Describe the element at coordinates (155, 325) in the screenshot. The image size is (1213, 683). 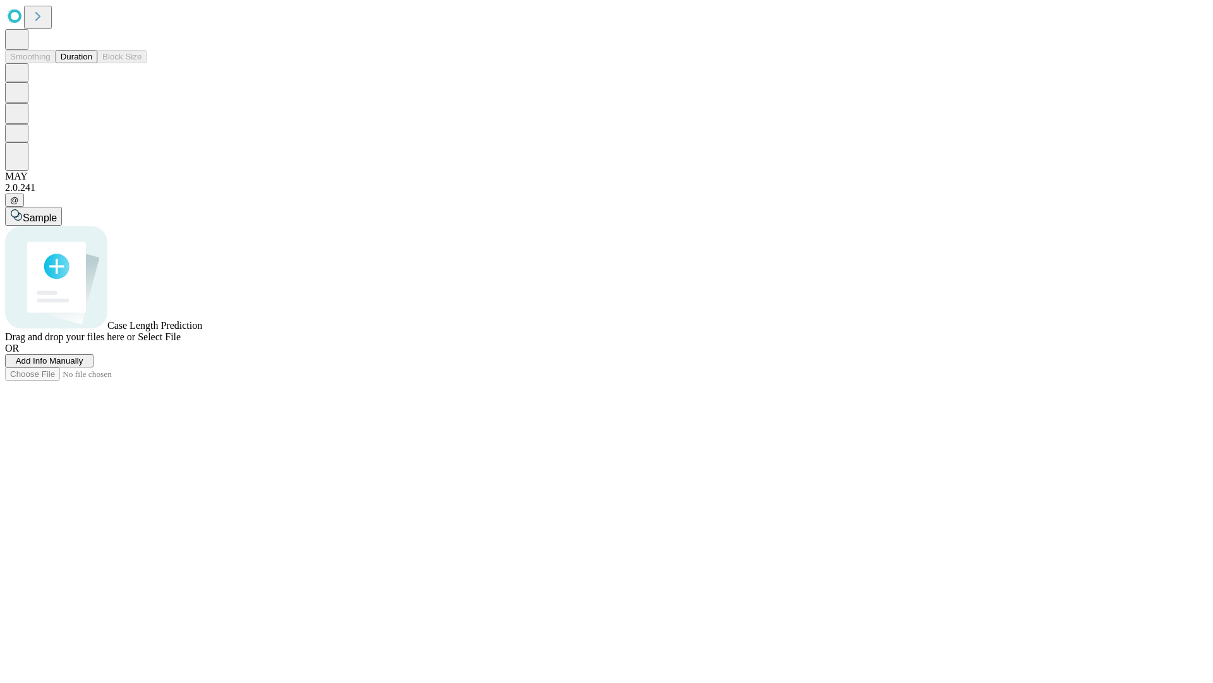
I see `span: Case Length Prediction` at that location.